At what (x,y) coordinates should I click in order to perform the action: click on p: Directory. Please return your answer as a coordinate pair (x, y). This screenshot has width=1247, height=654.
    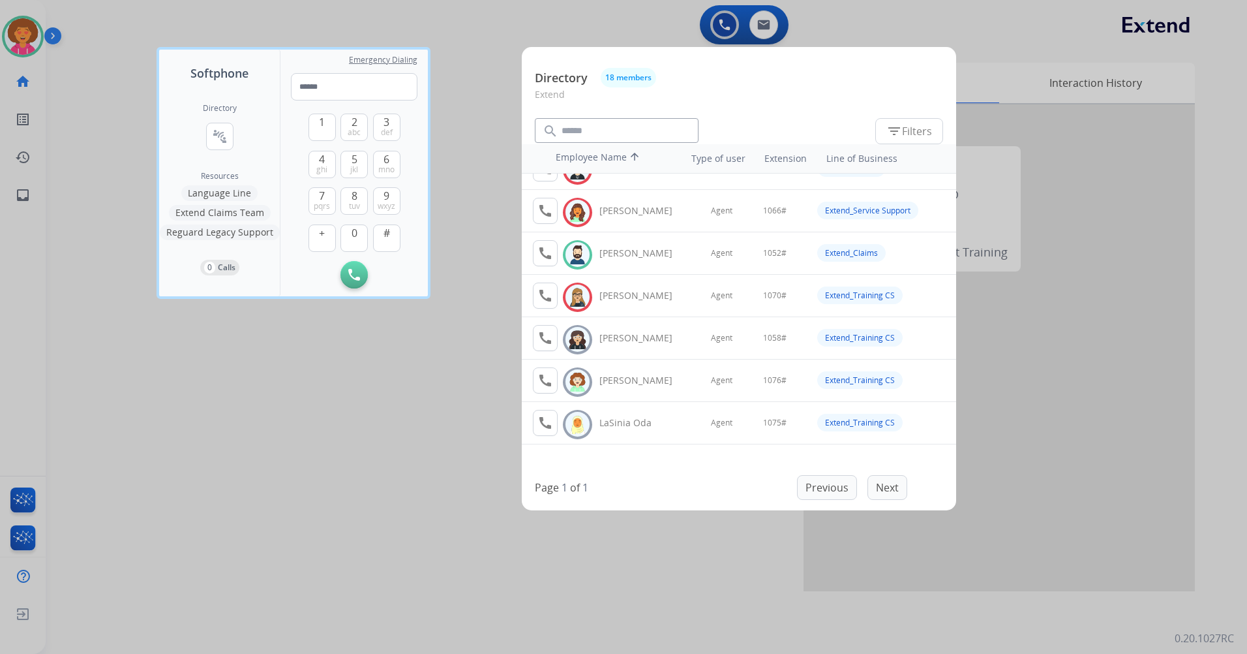
    Looking at the image, I should click on (561, 78).